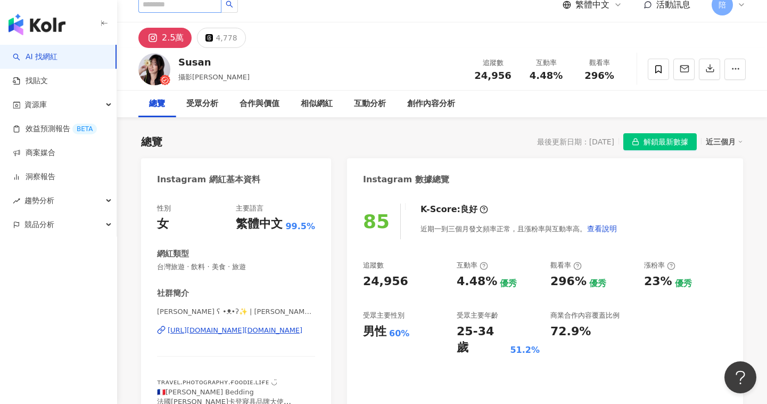 This screenshot has height=404, width=767. What do you see at coordinates (163, 224) in the screenshot?
I see `div: 女` at bounding box center [163, 224].